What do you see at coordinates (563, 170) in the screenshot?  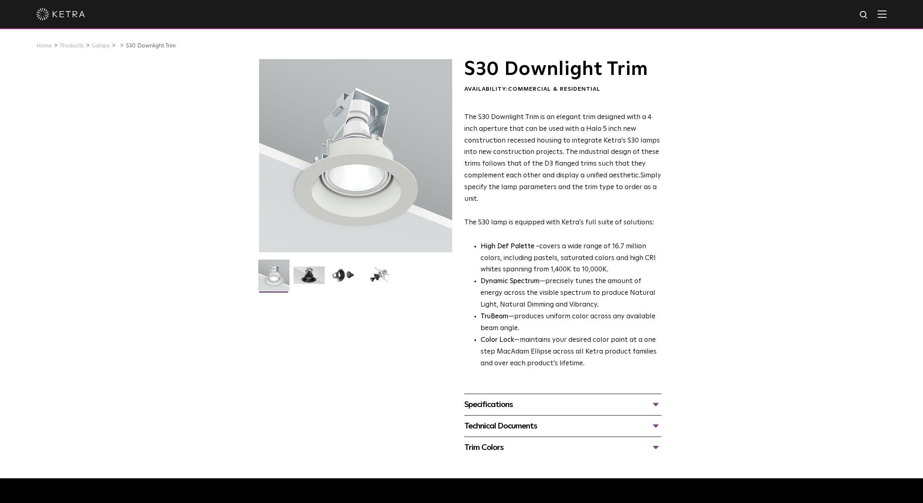 I see `p: The S30 lamp is equipped with Ketra's full suite of solutions:` at bounding box center [563, 170].